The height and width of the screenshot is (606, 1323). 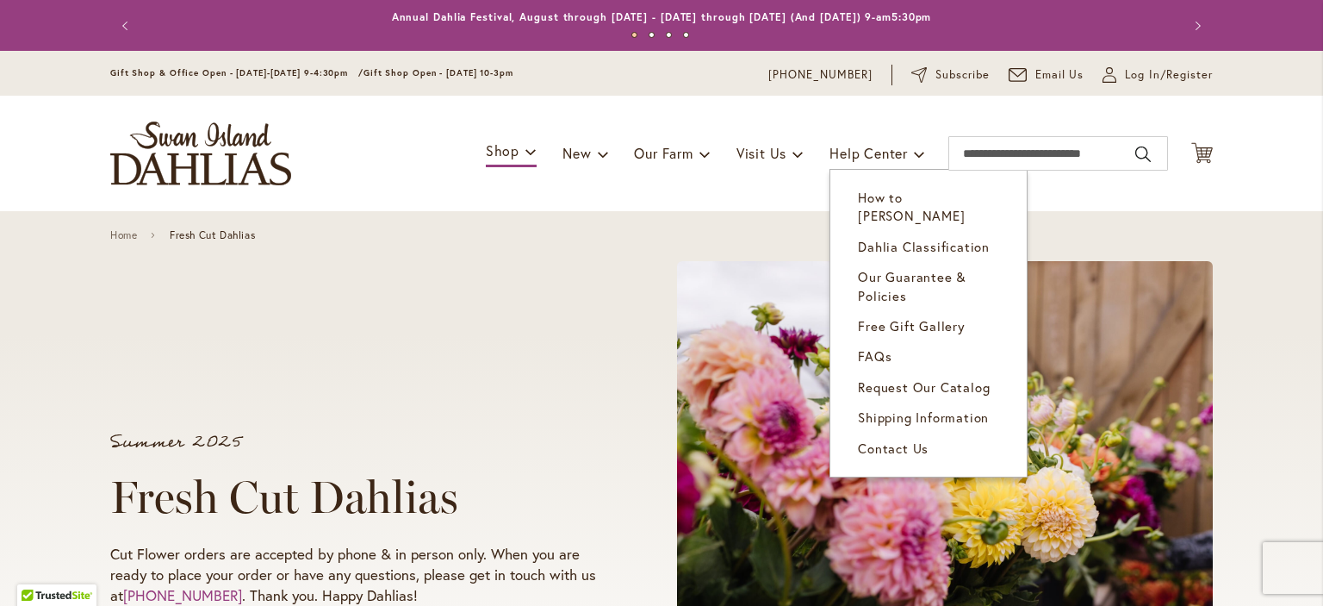 I want to click on span: Our Farm, so click(x=663, y=152).